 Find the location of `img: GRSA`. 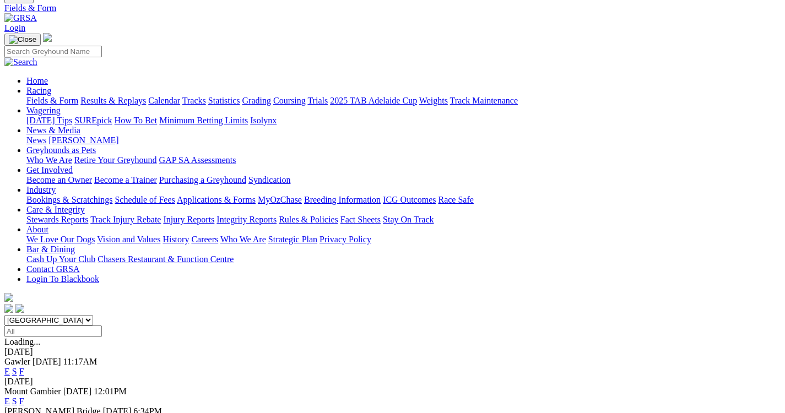

img: GRSA is located at coordinates (20, 18).